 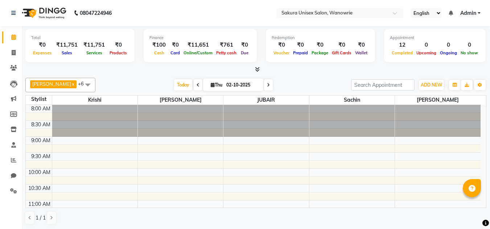 What do you see at coordinates (41, 125) in the screenshot?
I see `div: 8:30 AM` at bounding box center [41, 125].